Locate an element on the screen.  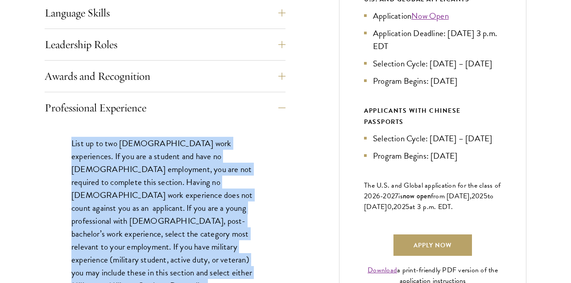
span: -202 is located at coordinates (387, 196).